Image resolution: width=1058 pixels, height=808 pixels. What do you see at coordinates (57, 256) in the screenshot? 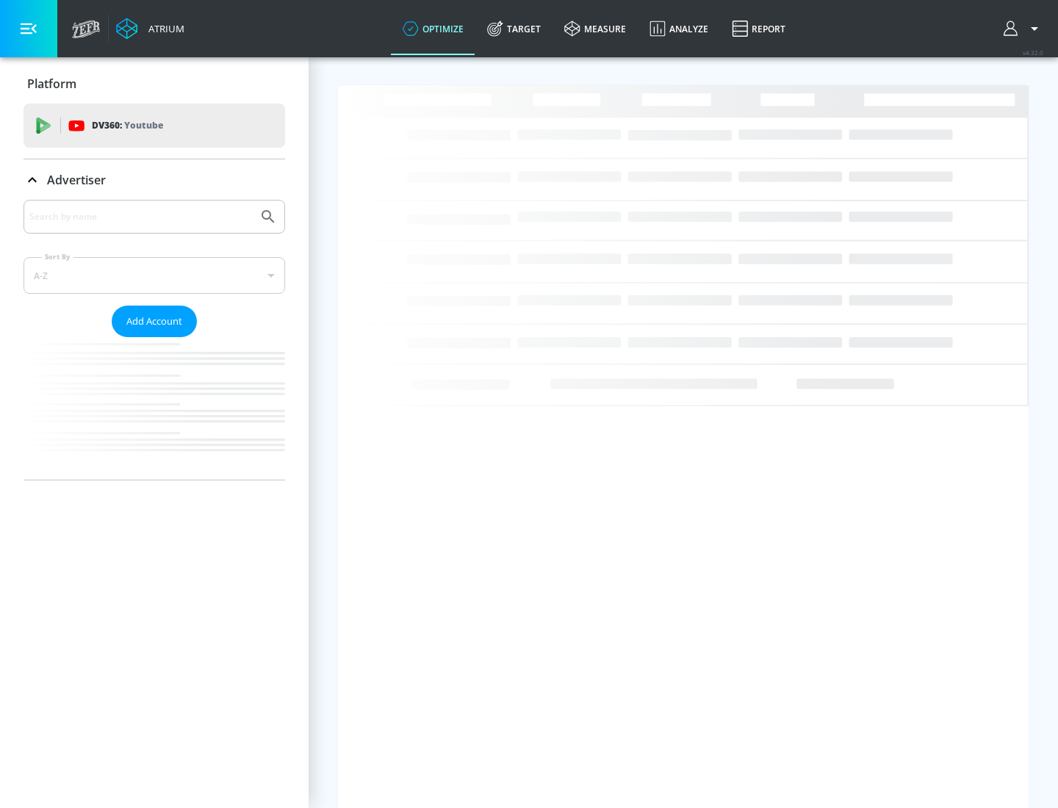
I see `label: Sort By` at bounding box center [57, 256].